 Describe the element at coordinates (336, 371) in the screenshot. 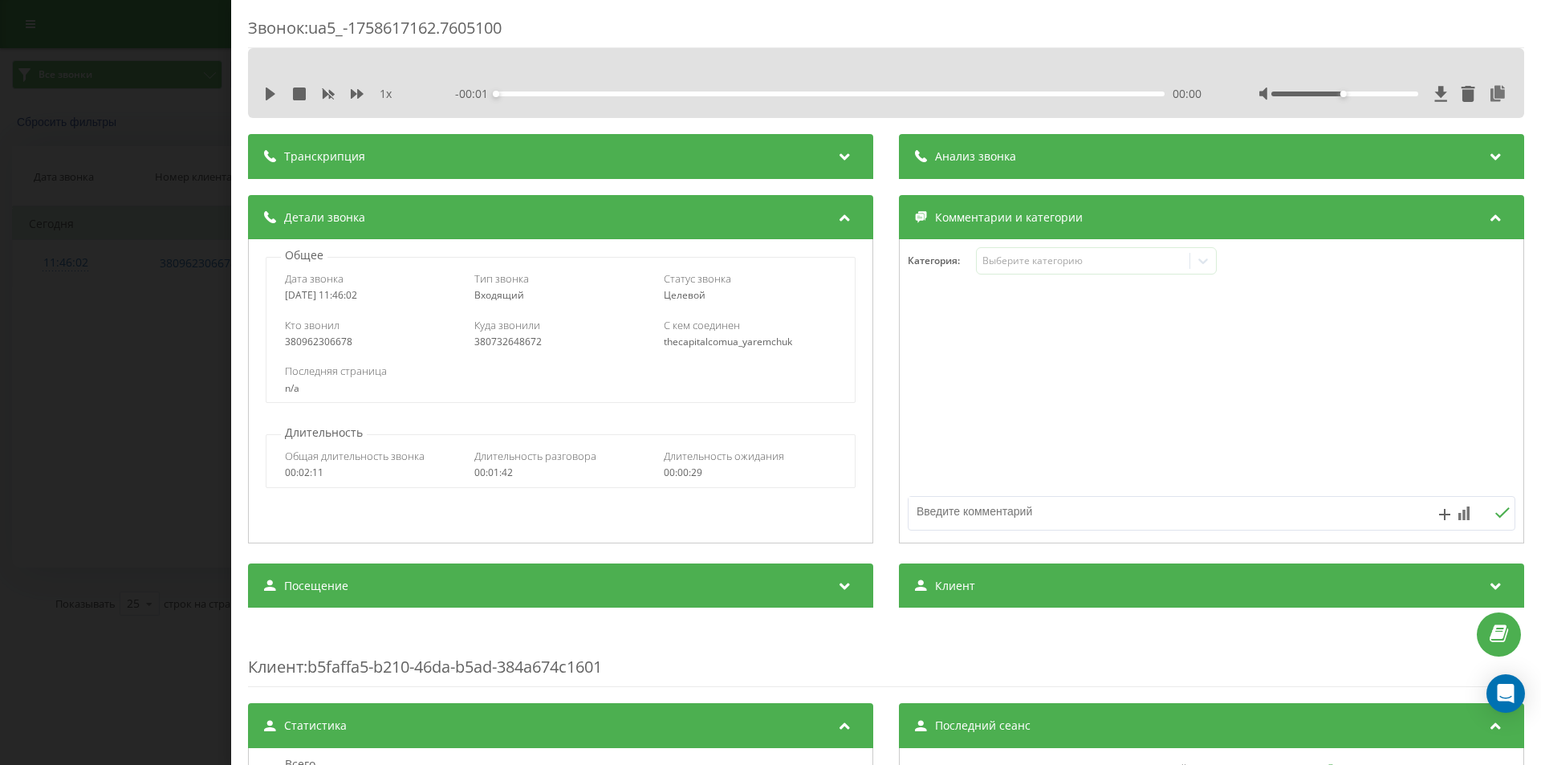

I see `span: Последняя страница` at that location.